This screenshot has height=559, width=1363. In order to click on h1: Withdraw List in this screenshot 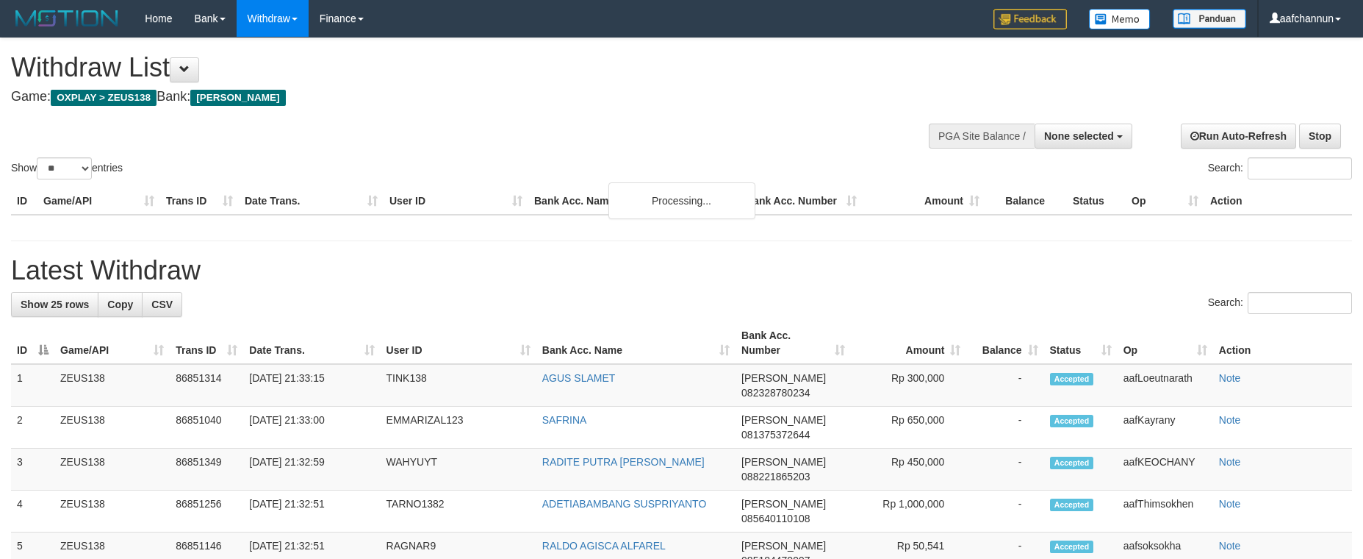, I will do `click(453, 68)`.